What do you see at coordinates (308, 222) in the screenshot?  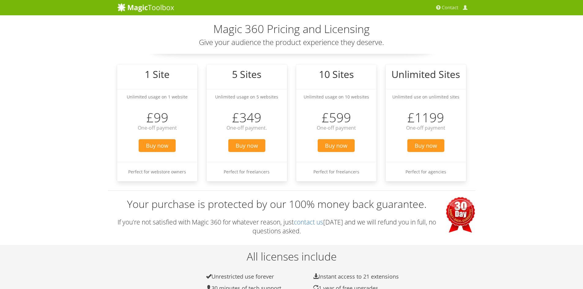 I see `a: contact us` at bounding box center [308, 222].